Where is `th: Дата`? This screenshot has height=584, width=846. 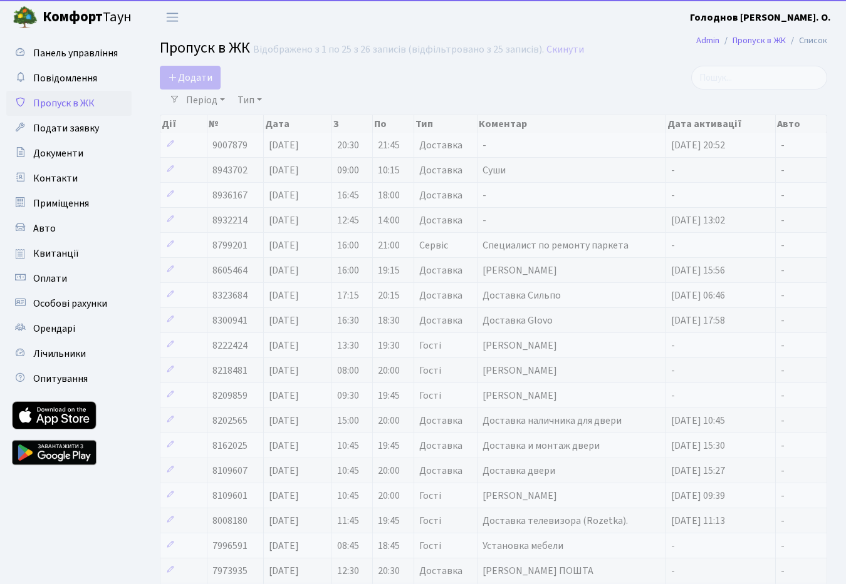 th: Дата is located at coordinates (297, 124).